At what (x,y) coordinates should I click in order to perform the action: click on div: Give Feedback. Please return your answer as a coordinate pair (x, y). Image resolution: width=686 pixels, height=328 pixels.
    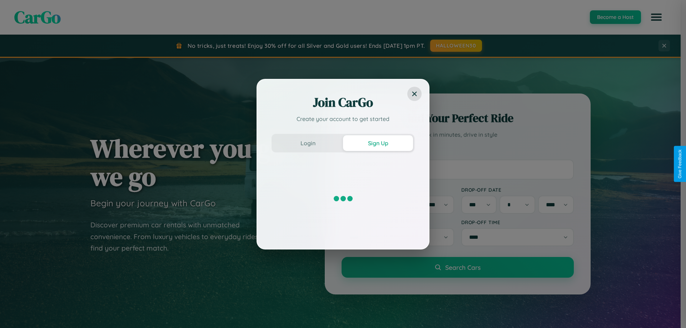
    Looking at the image, I should click on (680, 164).